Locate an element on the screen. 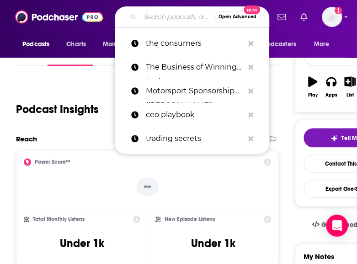  h2: New Episode Listens is located at coordinates (190, 219).